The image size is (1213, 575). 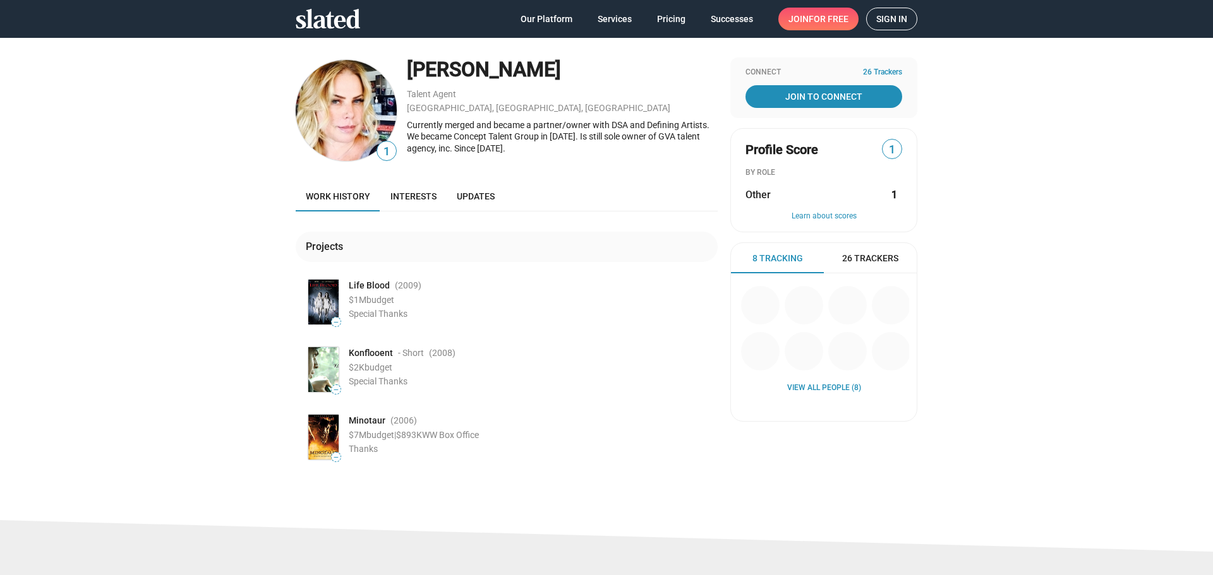 I want to click on a: Sign in, so click(x=891, y=19).